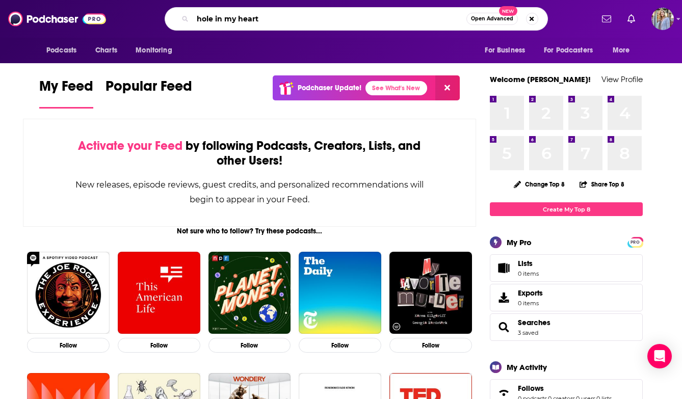  Describe the element at coordinates (61, 50) in the screenshot. I see `span: Podcasts` at that location.